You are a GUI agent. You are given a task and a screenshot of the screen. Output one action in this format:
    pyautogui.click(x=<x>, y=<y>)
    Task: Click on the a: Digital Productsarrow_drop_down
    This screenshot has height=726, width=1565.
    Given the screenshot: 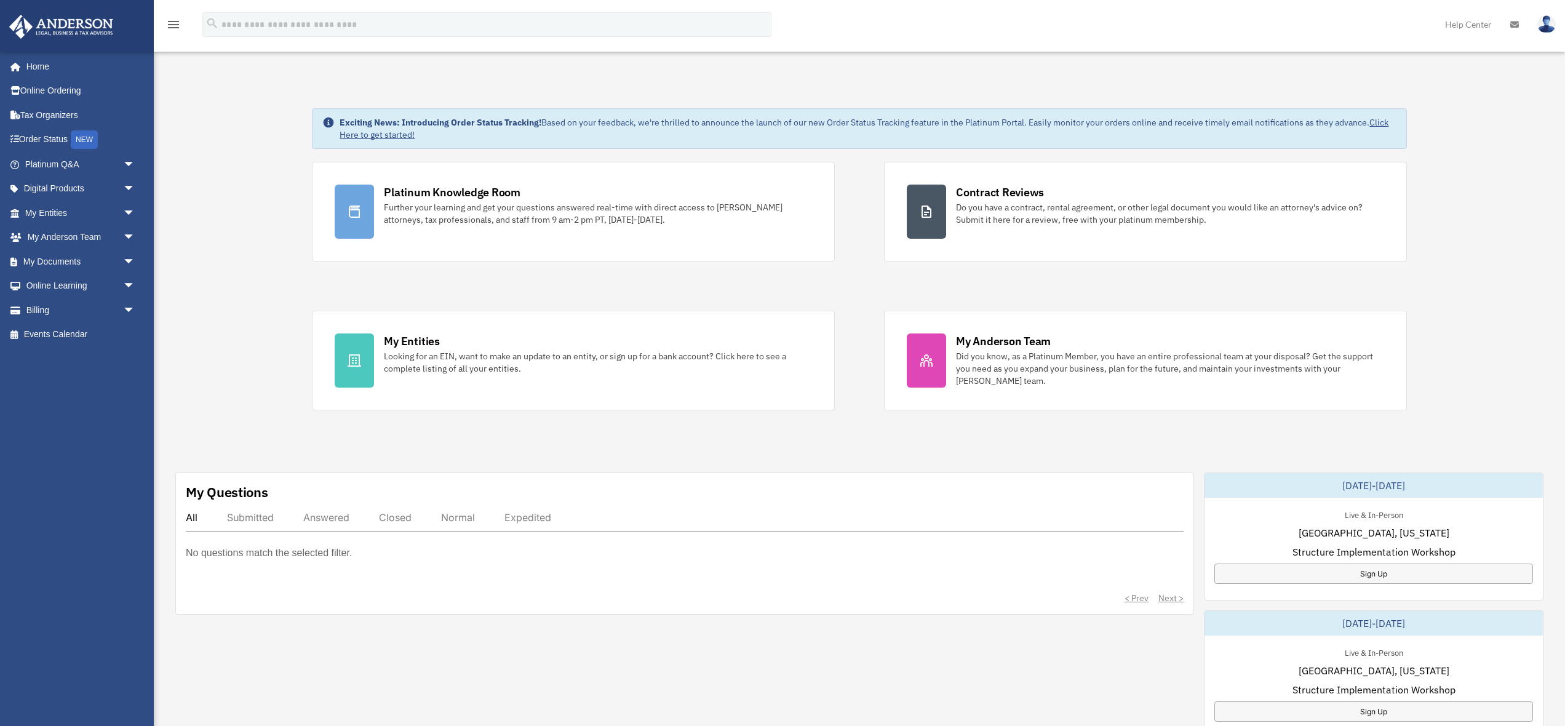 What is the action you would take?
    pyautogui.click(x=81, y=189)
    